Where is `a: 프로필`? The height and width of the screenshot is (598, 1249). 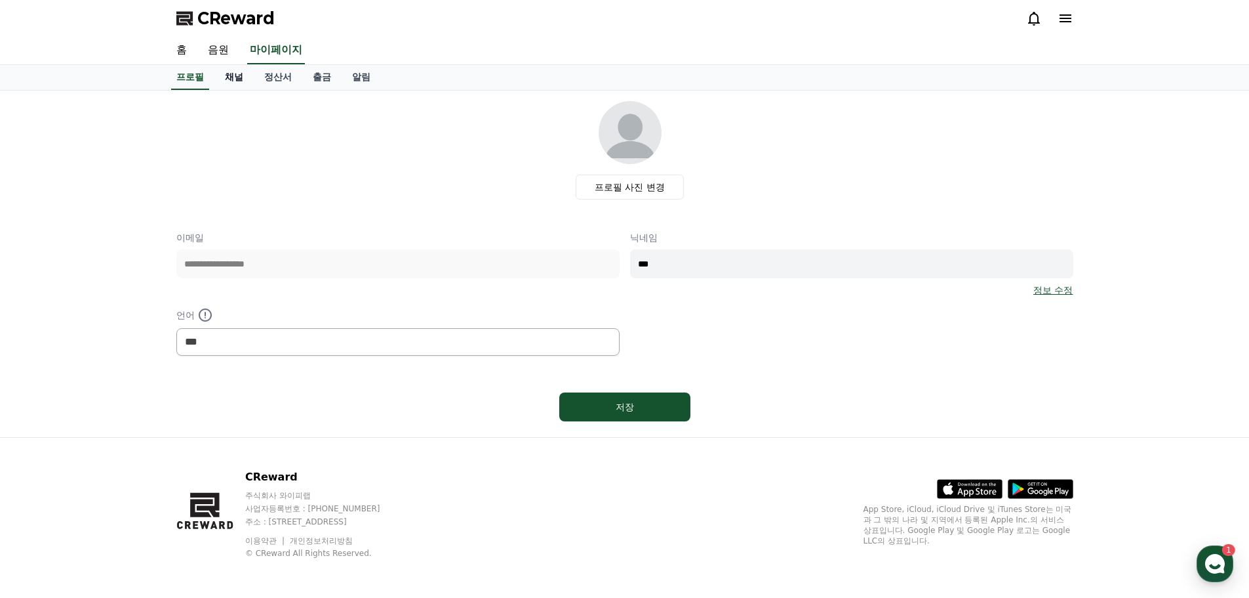
a: 프로필 is located at coordinates (190, 77).